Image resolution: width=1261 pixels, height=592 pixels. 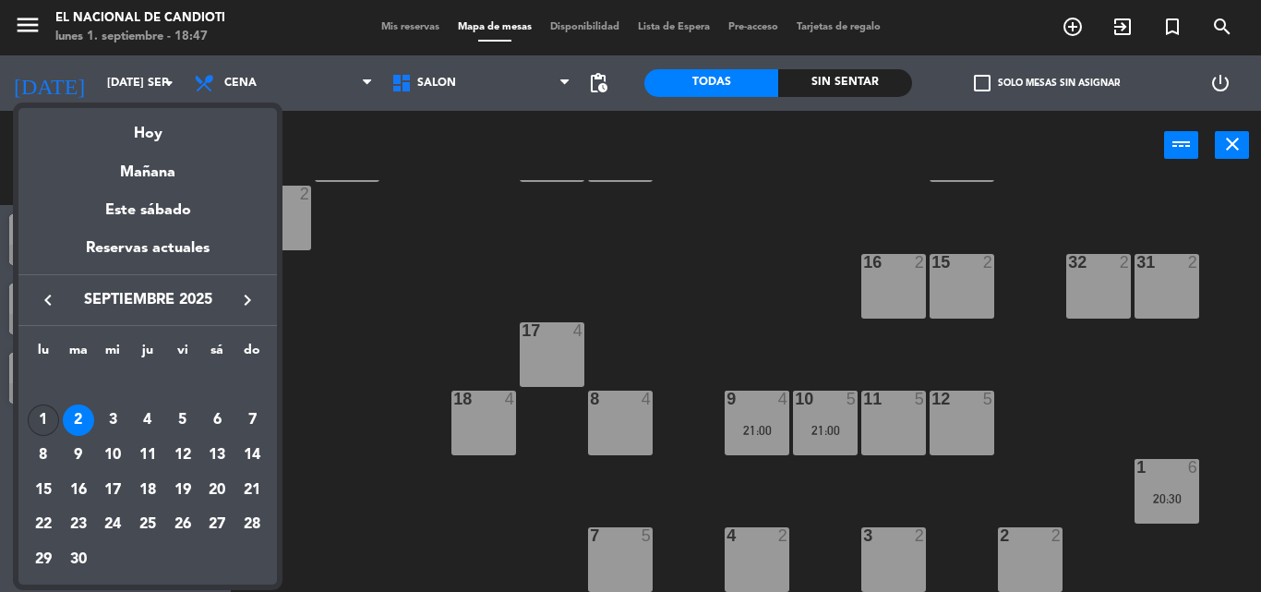 What do you see at coordinates (43, 490) in the screenshot?
I see `td: 15 de septiembre de 2025` at bounding box center [43, 490].